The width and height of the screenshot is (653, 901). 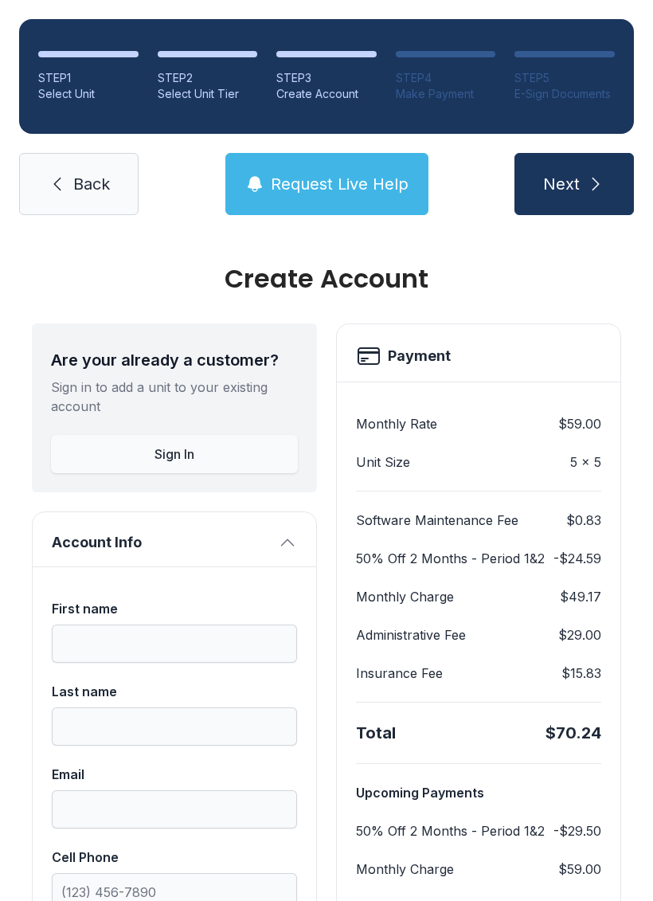 What do you see at coordinates (584, 520) in the screenshot?
I see `dd: $0.83` at bounding box center [584, 520].